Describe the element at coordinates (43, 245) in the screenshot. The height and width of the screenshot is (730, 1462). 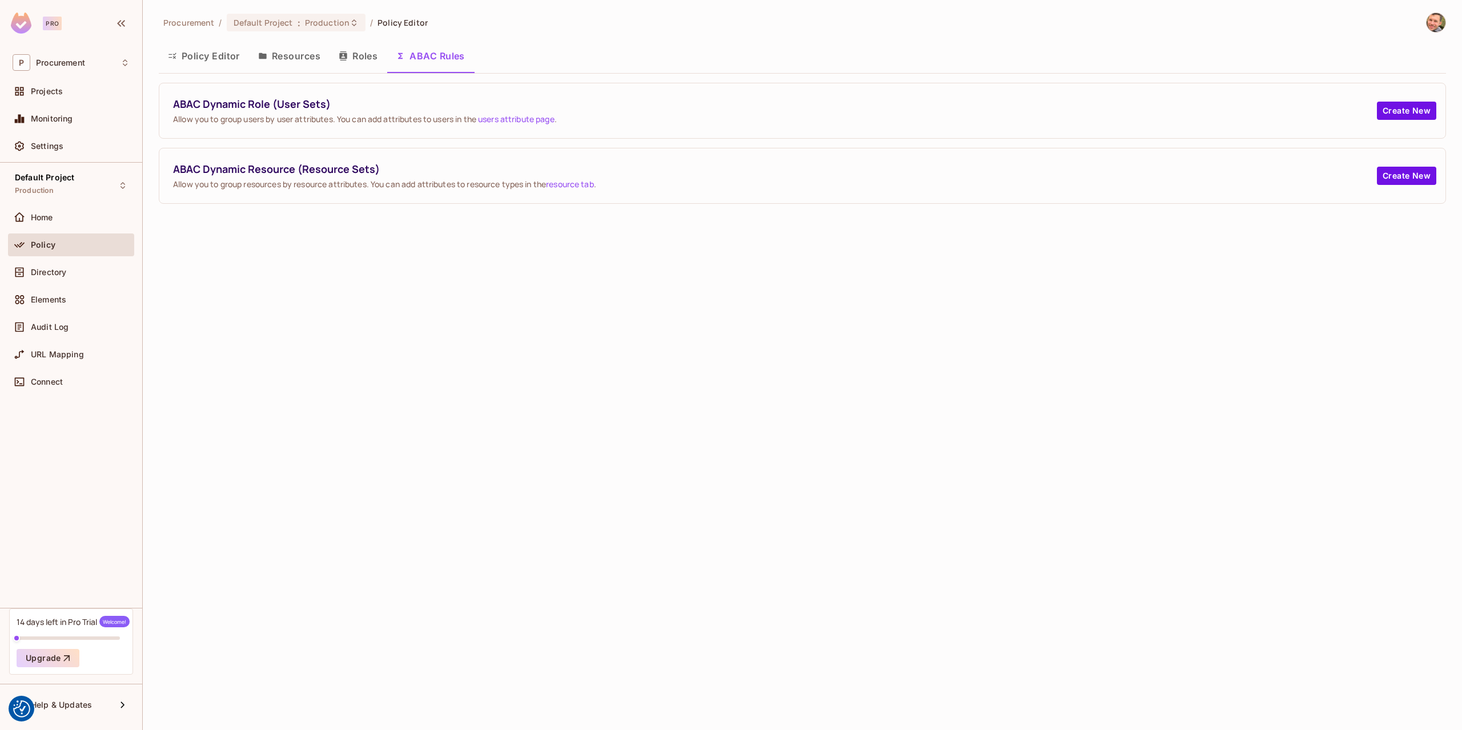
I see `span: Policy` at that location.